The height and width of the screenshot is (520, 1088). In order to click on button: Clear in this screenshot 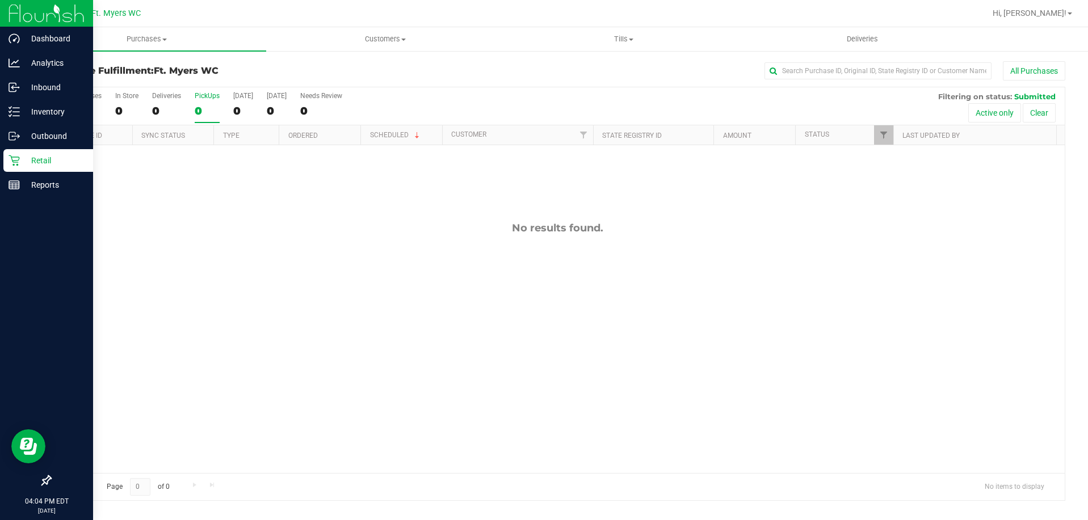, I will do `click(1039, 113)`.